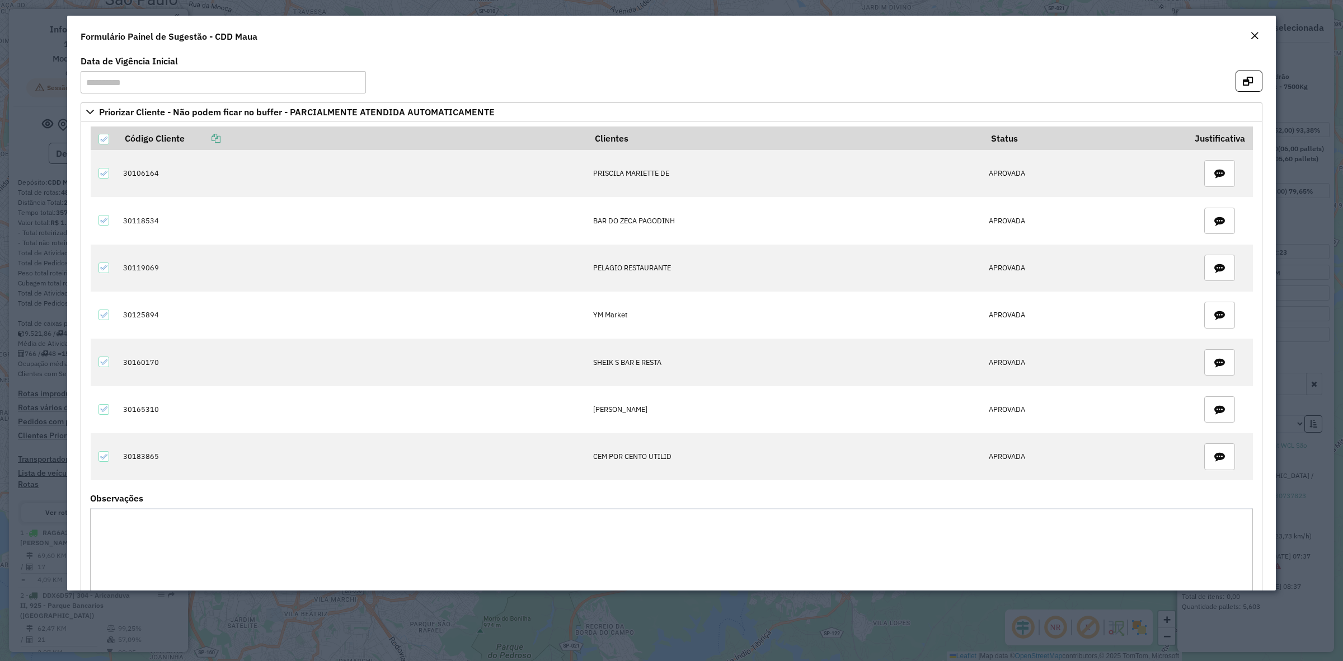 The image size is (1343, 661). What do you see at coordinates (353, 457) in the screenshot?
I see `td: 30183865` at bounding box center [353, 457].